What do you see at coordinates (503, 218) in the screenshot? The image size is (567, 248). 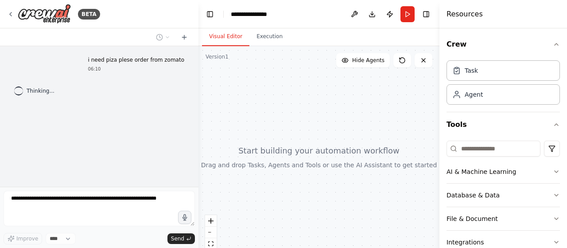 I see `button: File & Document` at bounding box center [503, 218].